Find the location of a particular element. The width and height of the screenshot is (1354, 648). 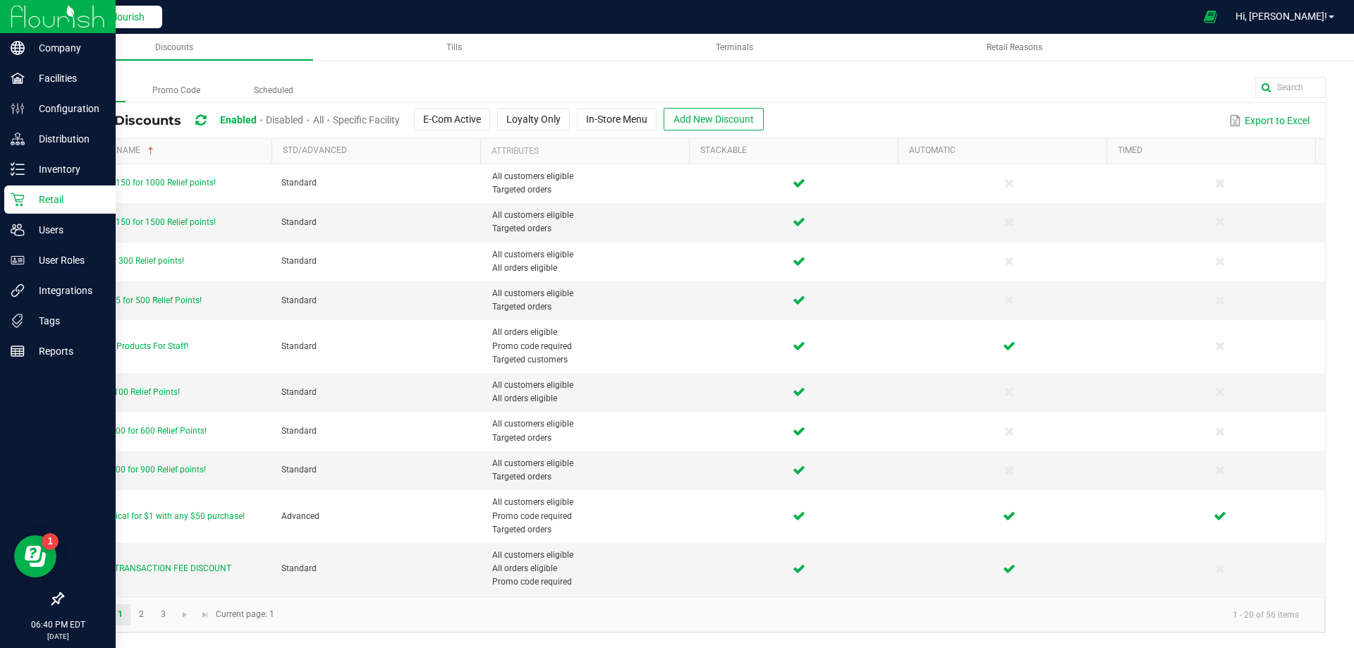

th: Attributes is located at coordinates (585, 152).